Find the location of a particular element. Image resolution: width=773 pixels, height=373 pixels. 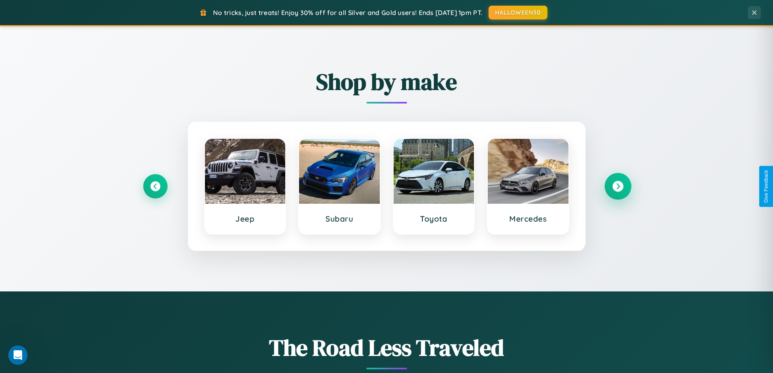

h2: Shop by make is located at coordinates (387, 82).